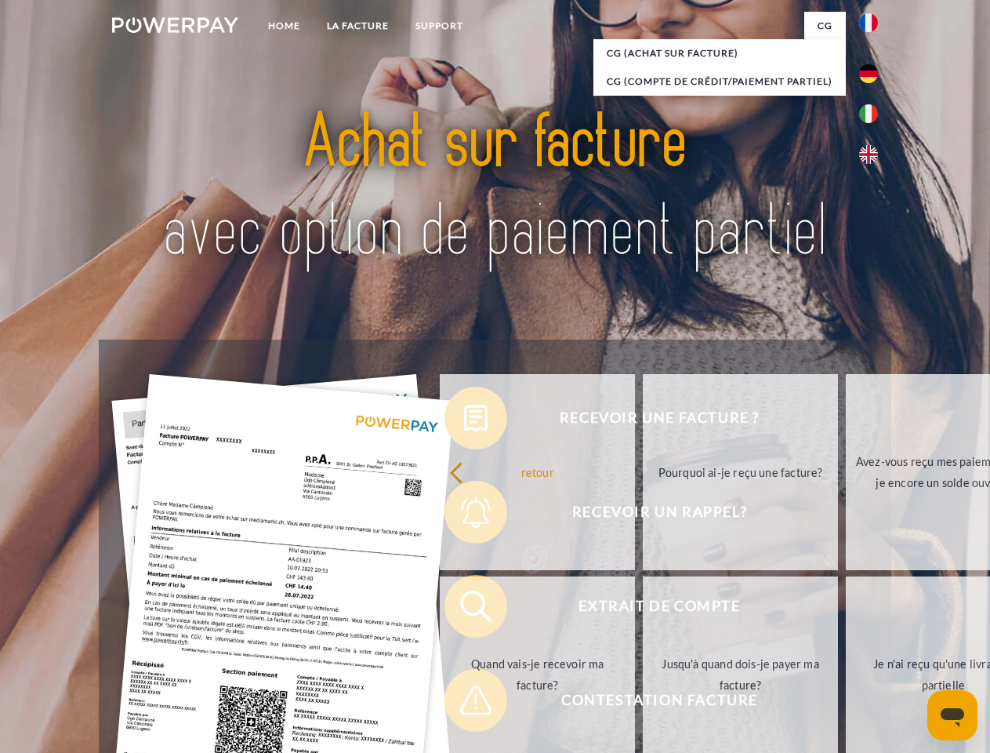  Describe the element at coordinates (495, 187) in the screenshot. I see `img: title-powerpay_fr.svg` at that location.